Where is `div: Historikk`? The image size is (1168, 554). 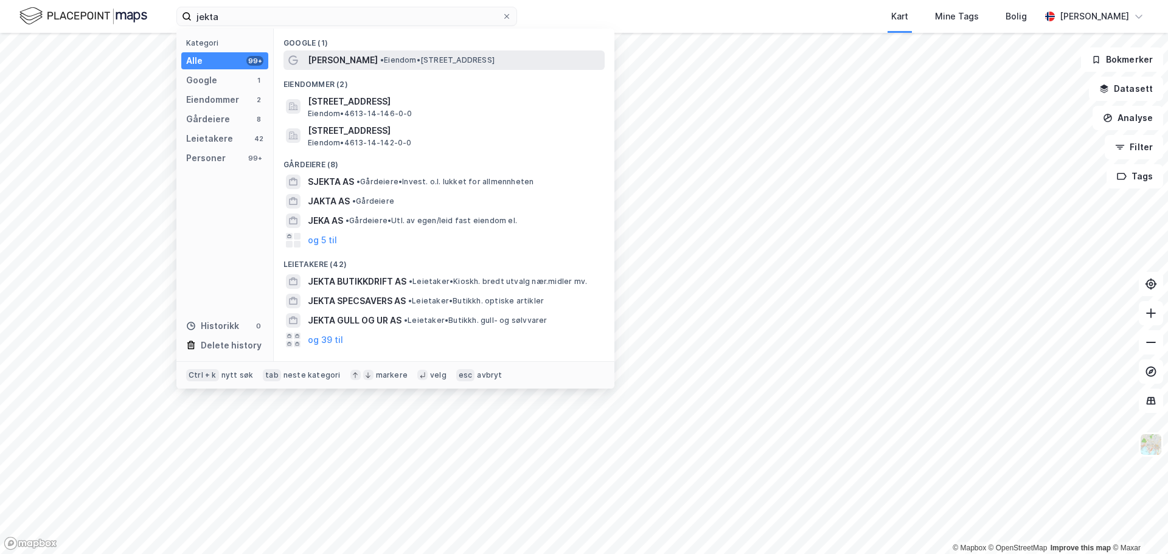
div: Historikk is located at coordinates (212, 326).